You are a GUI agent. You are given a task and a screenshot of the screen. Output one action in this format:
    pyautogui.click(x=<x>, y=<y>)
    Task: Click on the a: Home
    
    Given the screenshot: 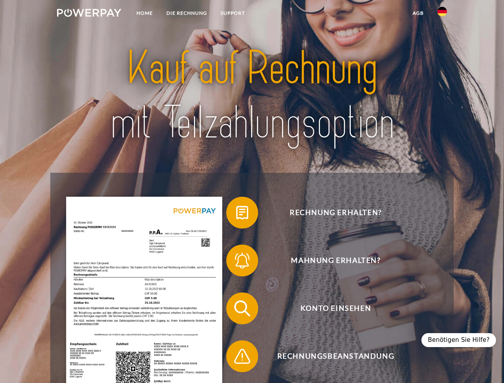 What is the action you would take?
    pyautogui.click(x=145, y=13)
    